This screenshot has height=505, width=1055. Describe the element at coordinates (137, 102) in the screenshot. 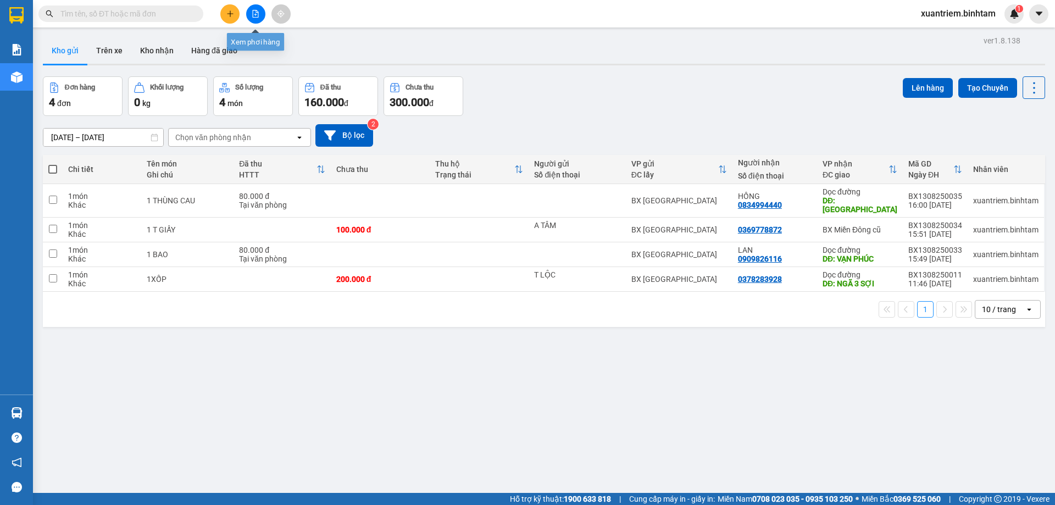

I see `span: 0` at that location.